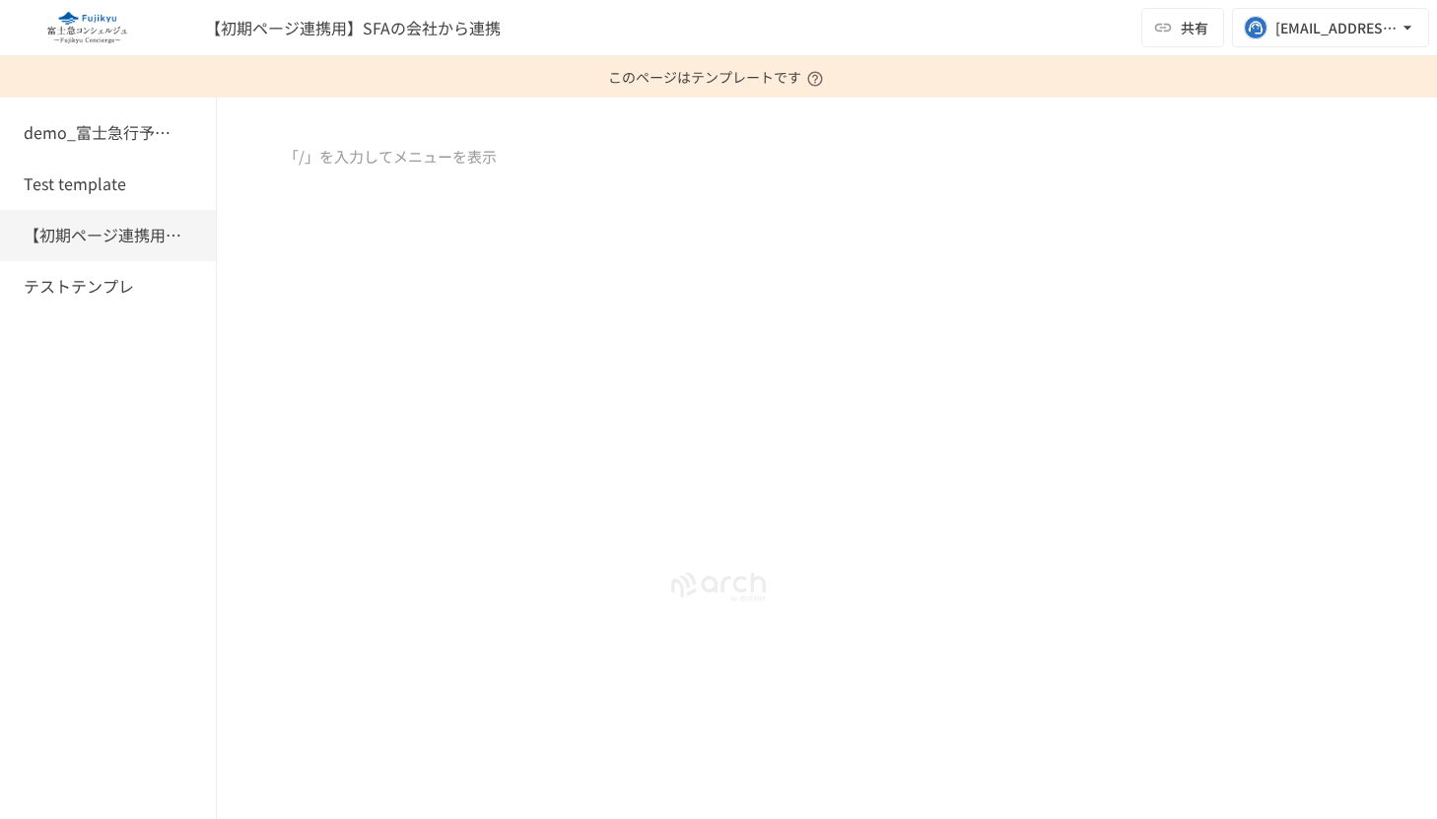 The height and width of the screenshot is (819, 1437). Describe the element at coordinates (353, 28) in the screenshot. I see `span: 【初期ページ連携用】SFAの会社から連携` at that location.